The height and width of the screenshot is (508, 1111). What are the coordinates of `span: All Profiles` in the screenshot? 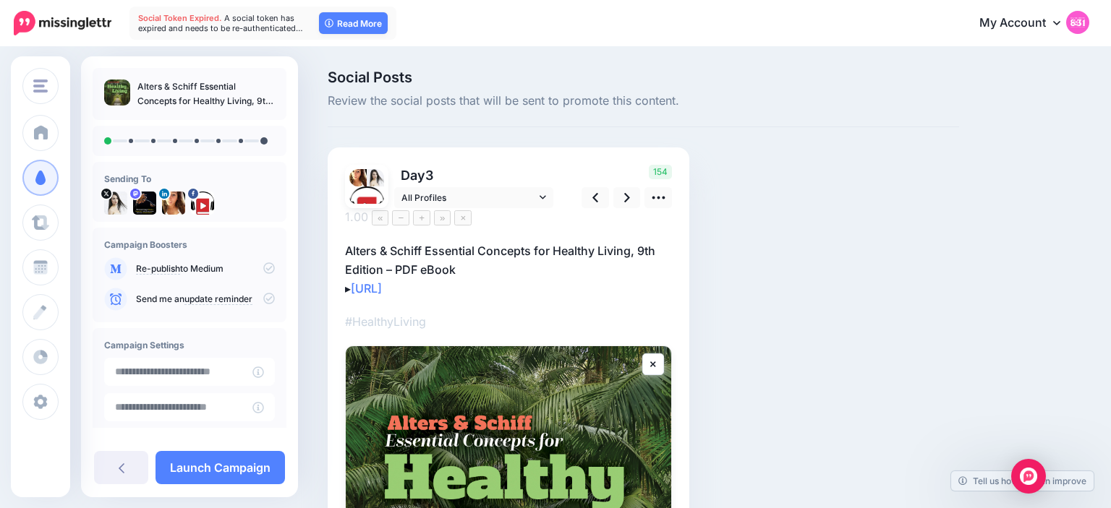 It's located at (469, 197).